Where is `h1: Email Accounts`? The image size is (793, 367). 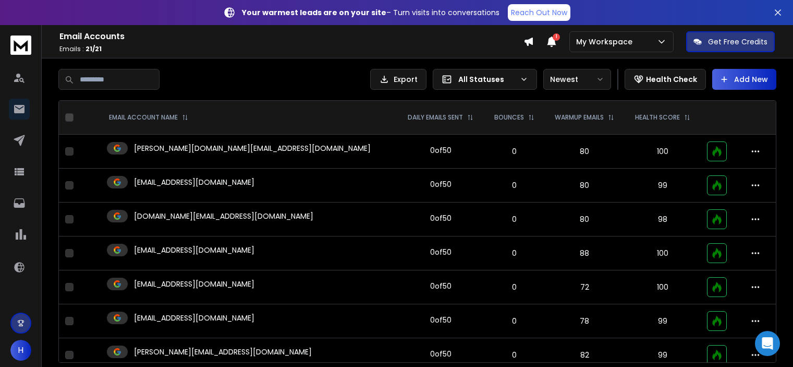 h1: Email Accounts is located at coordinates (291, 36).